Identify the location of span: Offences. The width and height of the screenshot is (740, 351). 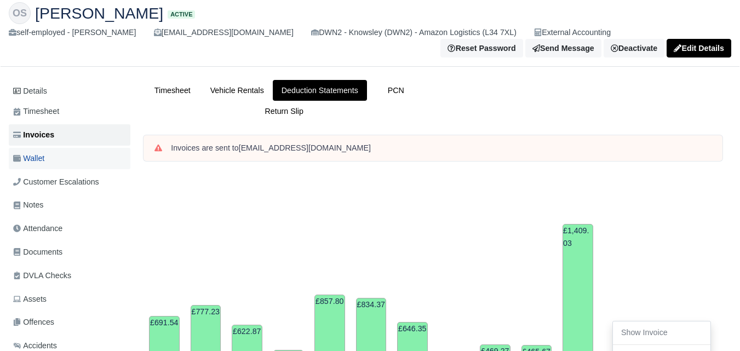
(33, 322).